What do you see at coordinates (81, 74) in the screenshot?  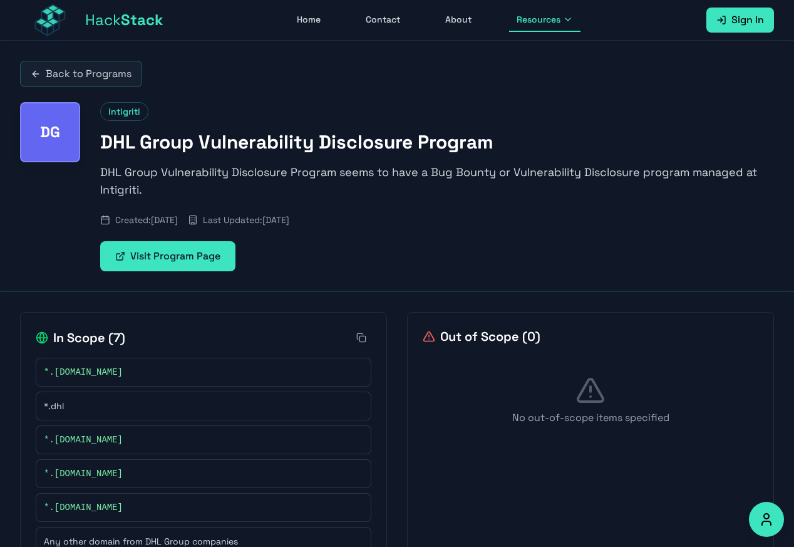 I see `a: Back to Programs` at bounding box center [81, 74].